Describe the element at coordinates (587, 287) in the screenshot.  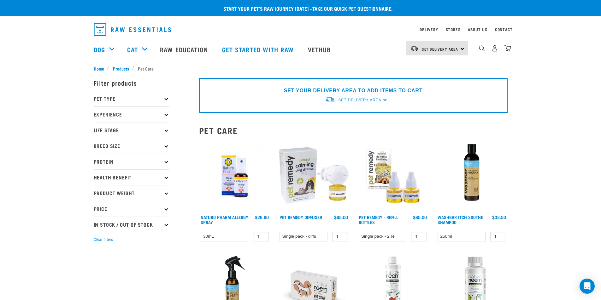
I see `div: Open Intercom Messenger` at that location.